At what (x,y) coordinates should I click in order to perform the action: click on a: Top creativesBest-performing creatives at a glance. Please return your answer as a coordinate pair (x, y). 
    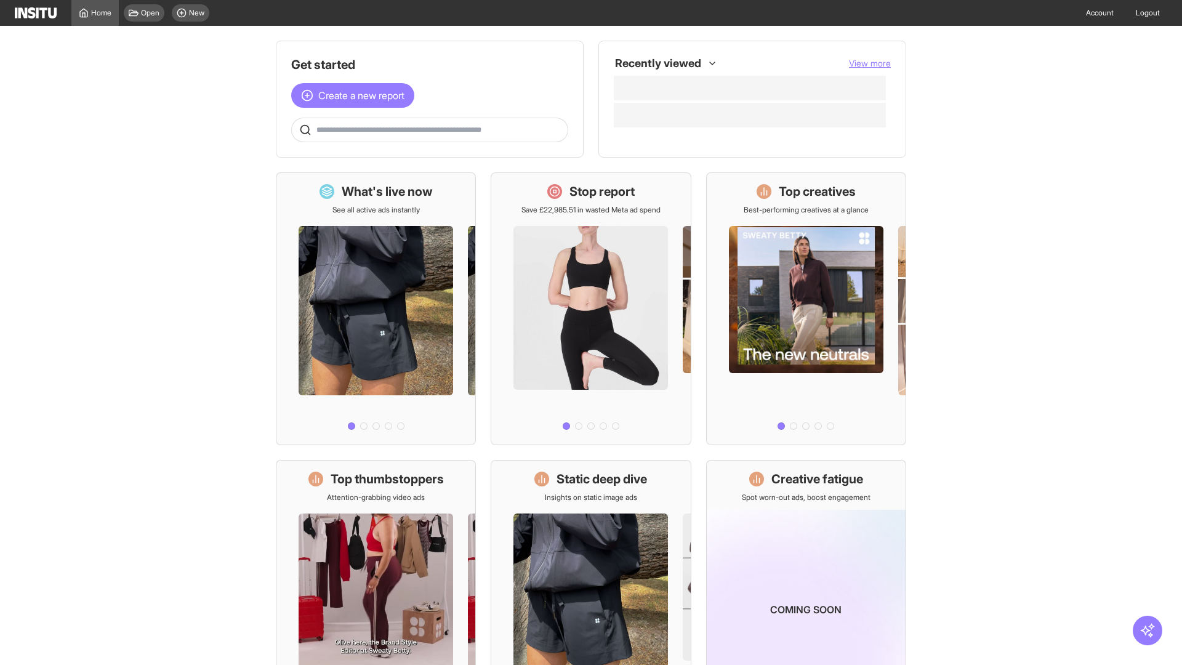
    Looking at the image, I should click on (806, 308).